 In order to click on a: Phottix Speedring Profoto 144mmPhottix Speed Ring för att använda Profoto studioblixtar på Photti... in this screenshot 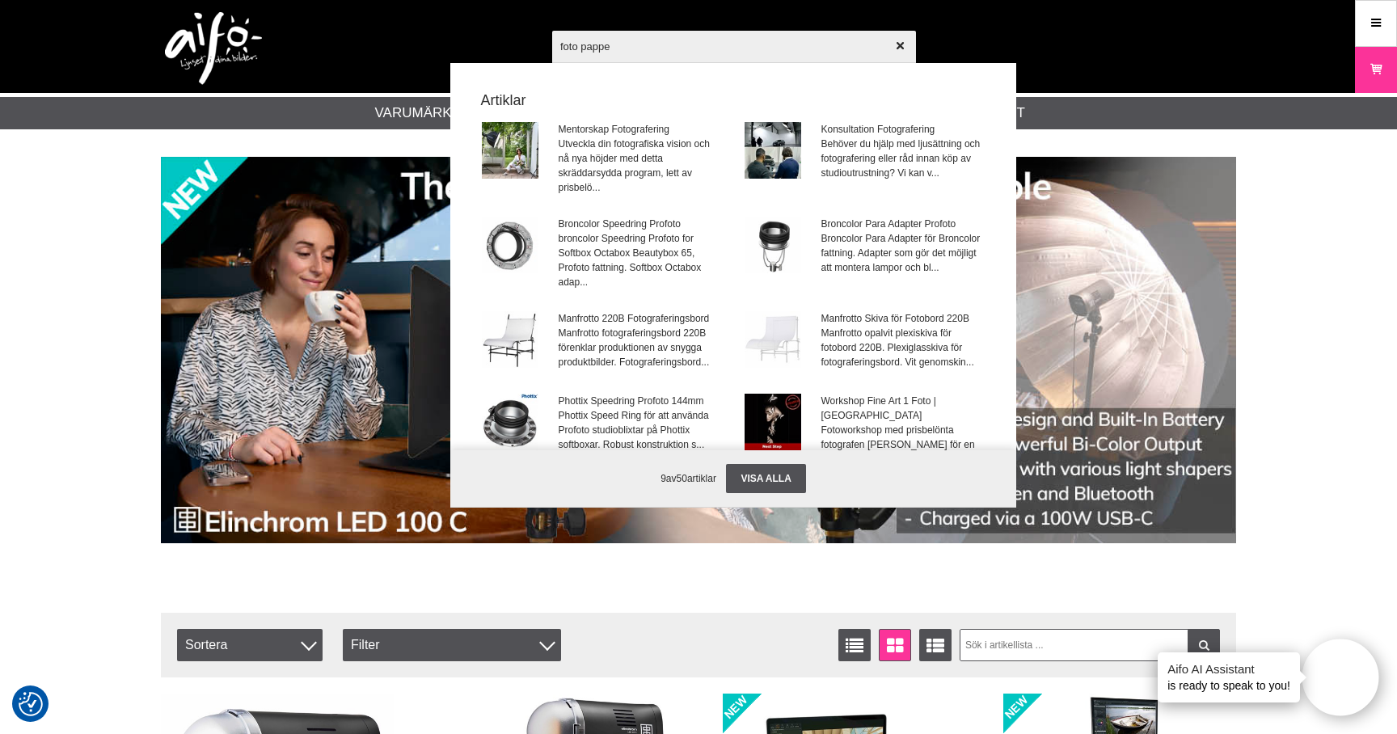, I will do `click(602, 437)`.